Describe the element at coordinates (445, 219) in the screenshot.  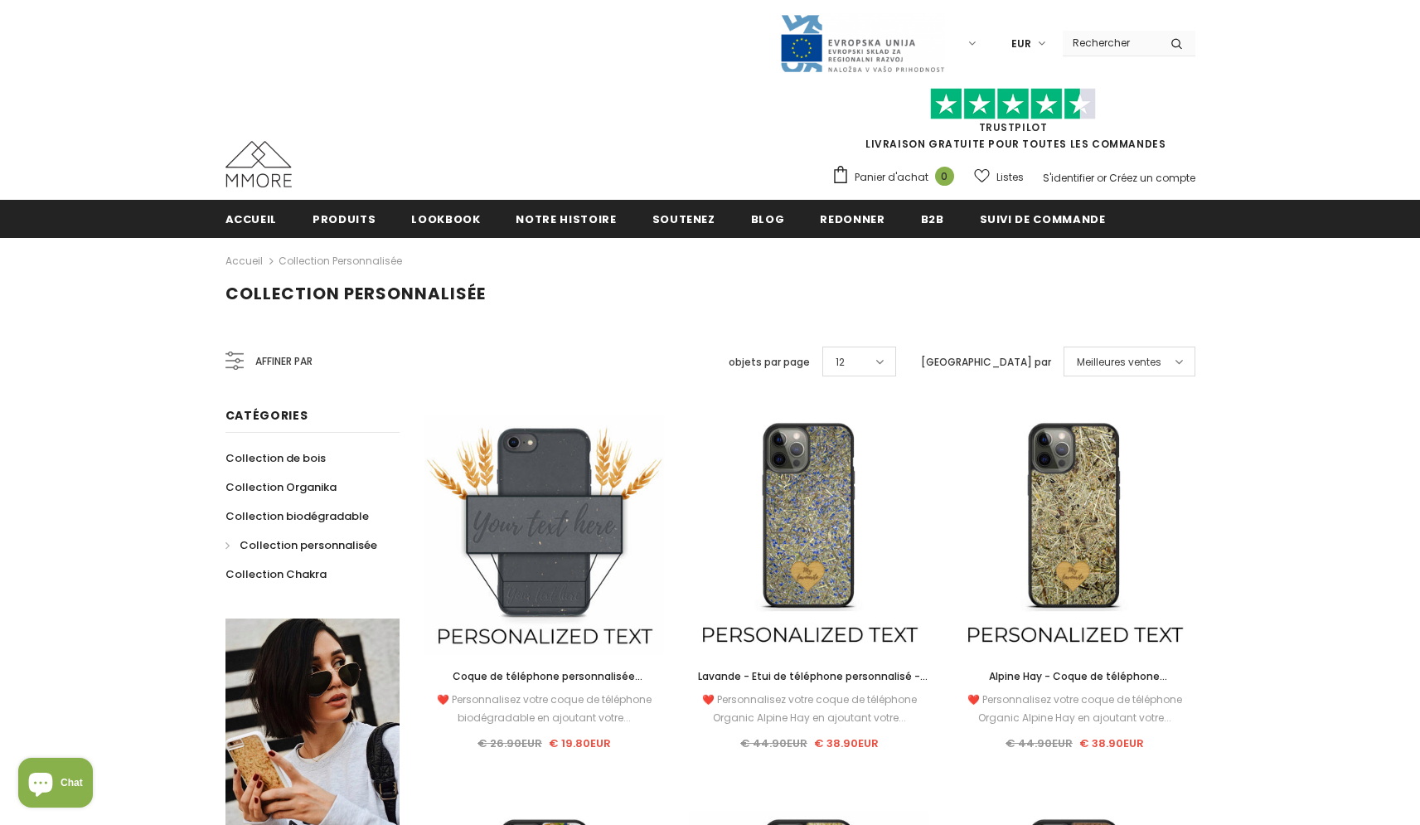
I see `span: Lookbook` at that location.